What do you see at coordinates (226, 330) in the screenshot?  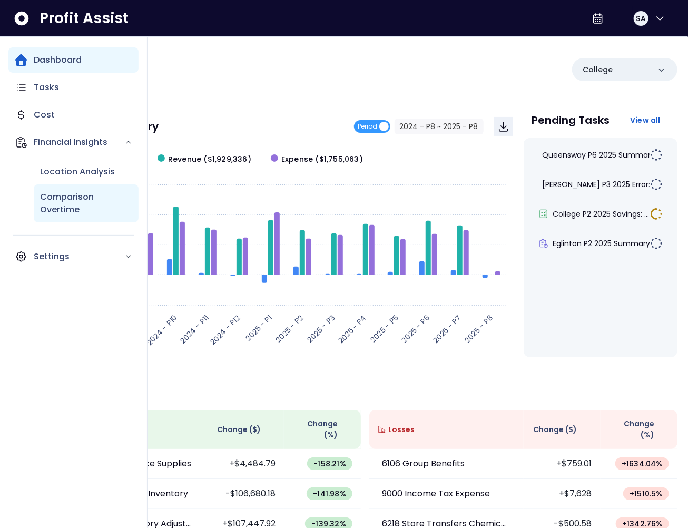 I see `text: 2024 - P12` at bounding box center [226, 330].